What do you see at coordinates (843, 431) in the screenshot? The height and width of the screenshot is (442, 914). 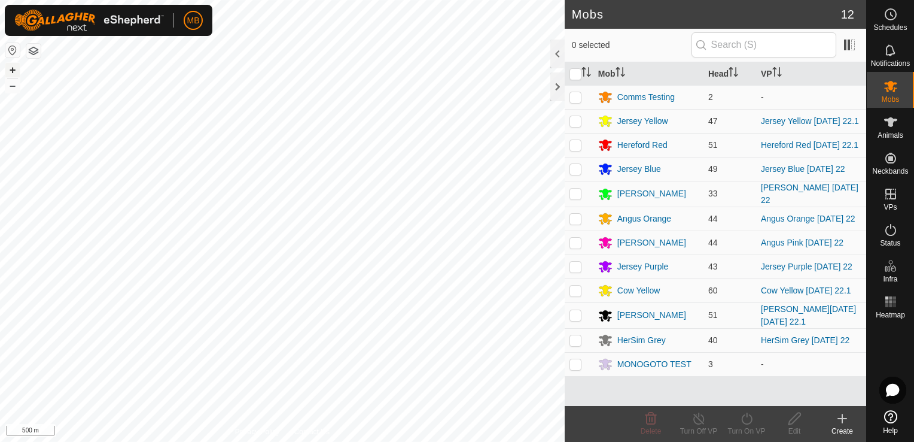 I see `div: Create` at bounding box center [843, 431].